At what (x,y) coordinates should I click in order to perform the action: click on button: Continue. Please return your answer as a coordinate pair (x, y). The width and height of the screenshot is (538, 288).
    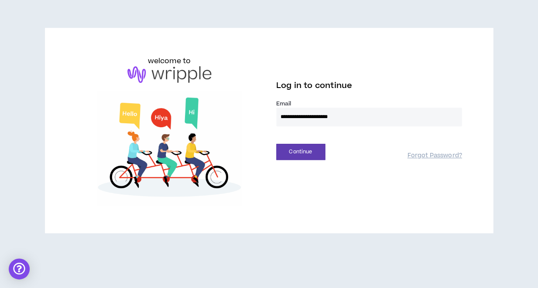
    Looking at the image, I should click on (301, 152).